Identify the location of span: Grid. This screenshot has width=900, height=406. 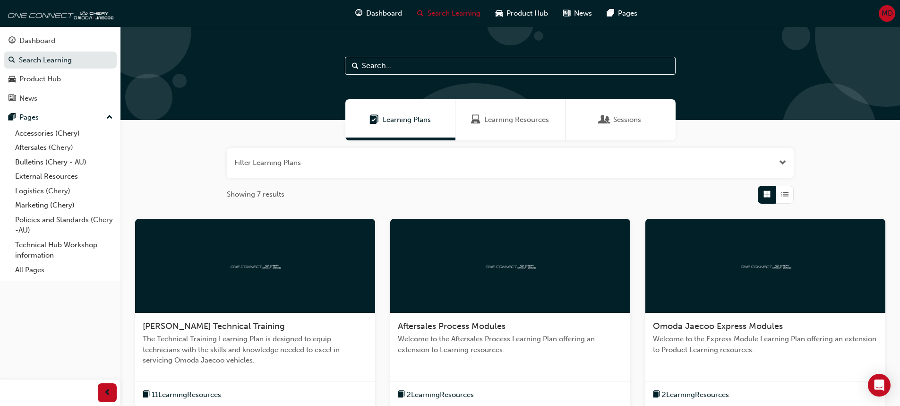
(767, 194).